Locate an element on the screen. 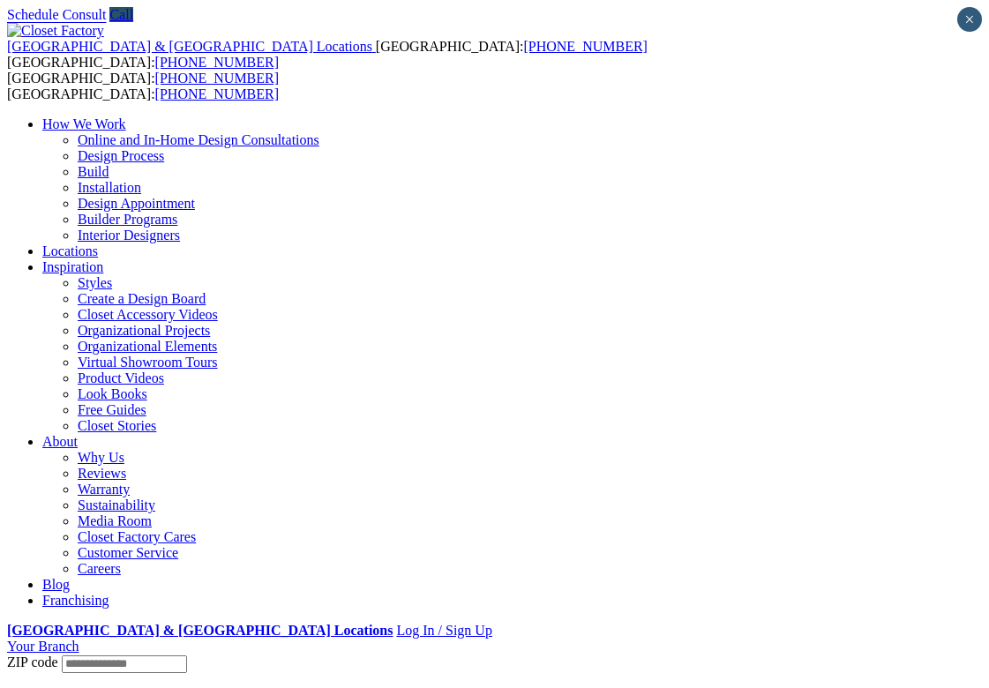  a: About is located at coordinates (60, 441).